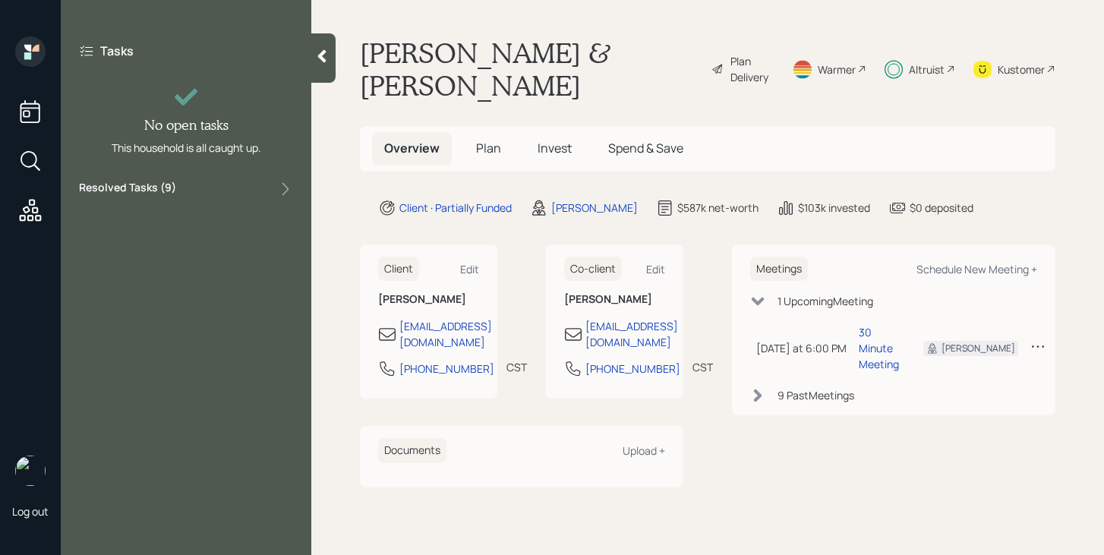  I want to click on h6: Client, so click(399, 269).